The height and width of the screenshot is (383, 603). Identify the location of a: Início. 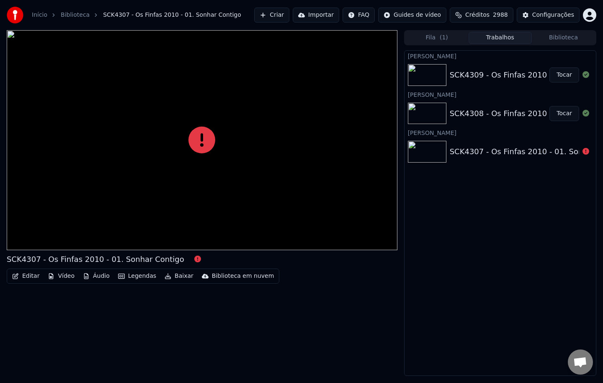
(39, 15).